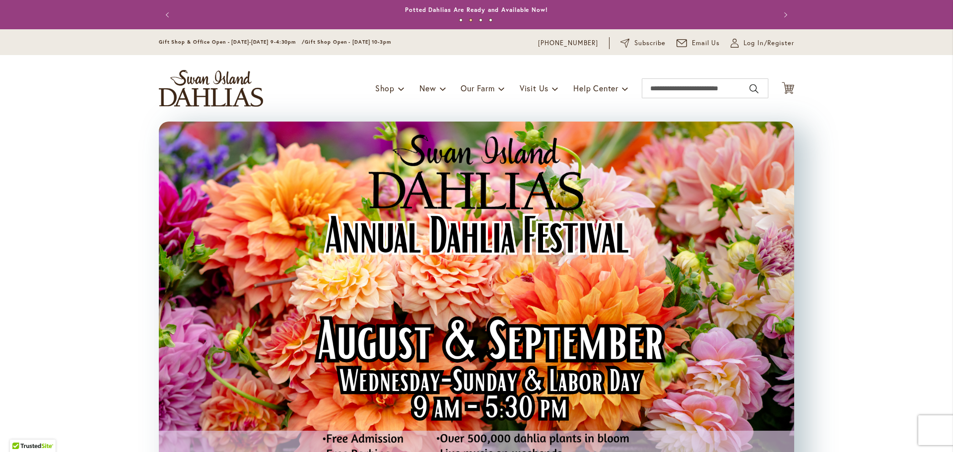  What do you see at coordinates (769, 43) in the screenshot?
I see `span: Log In/Register` at bounding box center [769, 43].